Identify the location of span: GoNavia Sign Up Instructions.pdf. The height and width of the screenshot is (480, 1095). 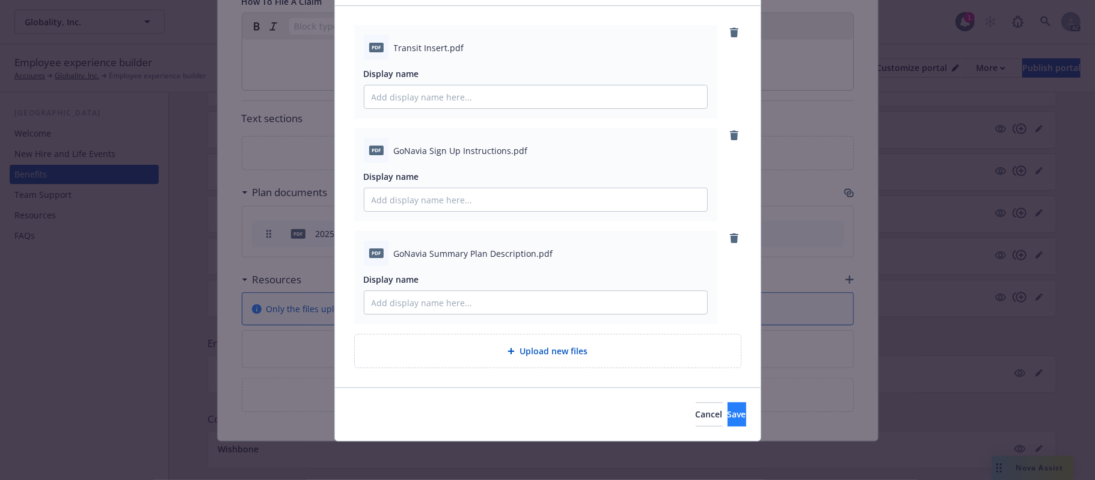
(461, 150).